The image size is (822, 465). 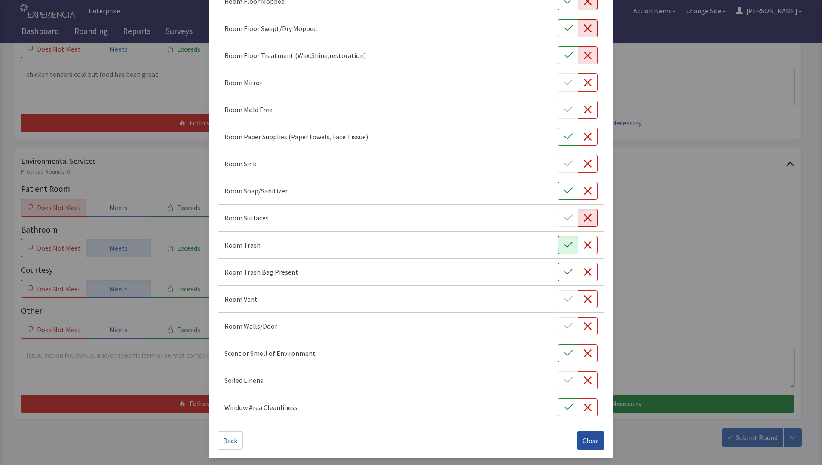 I want to click on p: Room Trash, so click(x=243, y=245).